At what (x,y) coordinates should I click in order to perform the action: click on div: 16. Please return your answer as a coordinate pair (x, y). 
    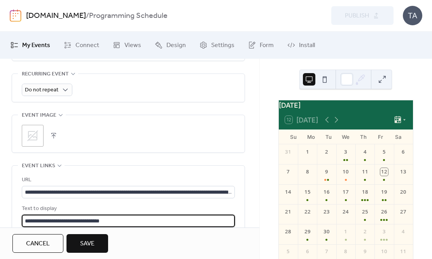
    Looking at the image, I should click on (327, 192).